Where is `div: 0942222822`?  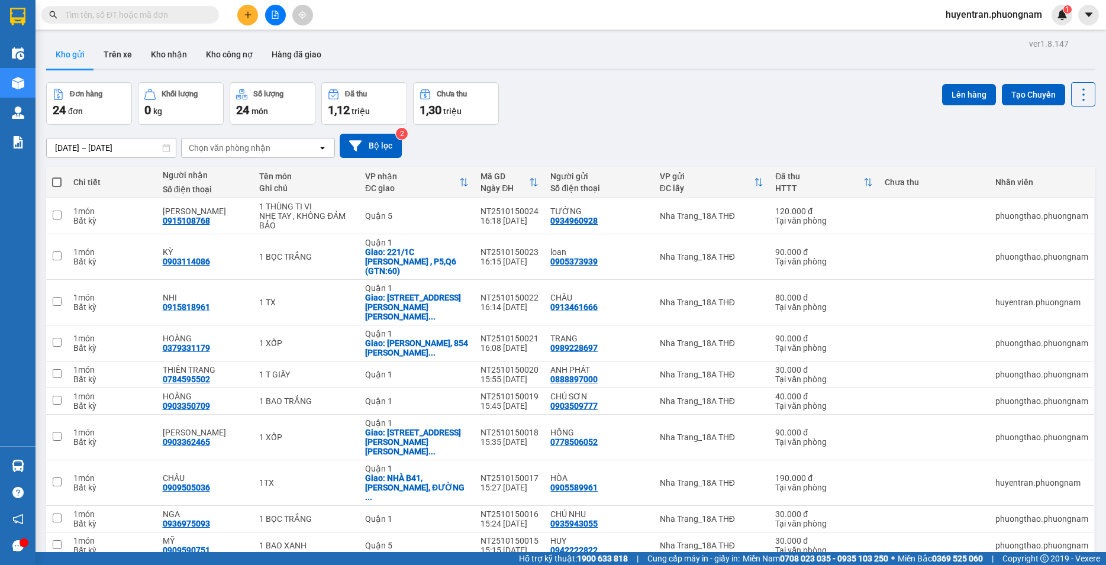
div: 0942222822 is located at coordinates (574, 550).